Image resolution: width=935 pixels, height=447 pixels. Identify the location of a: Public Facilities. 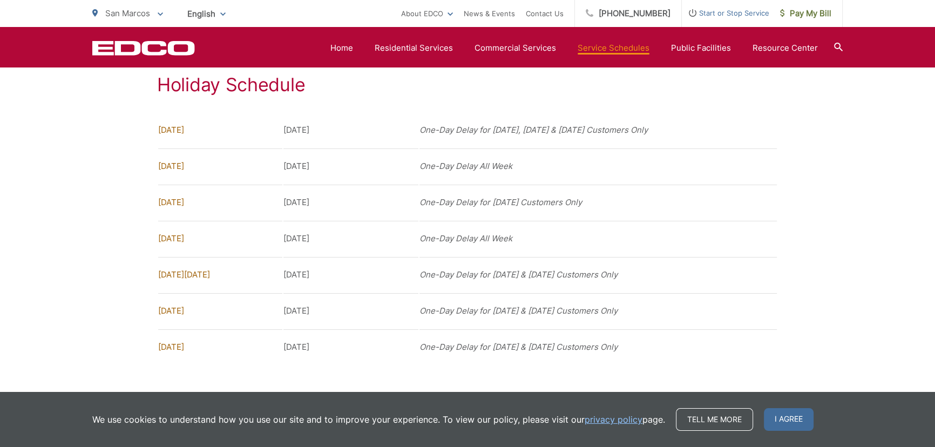
(701, 48).